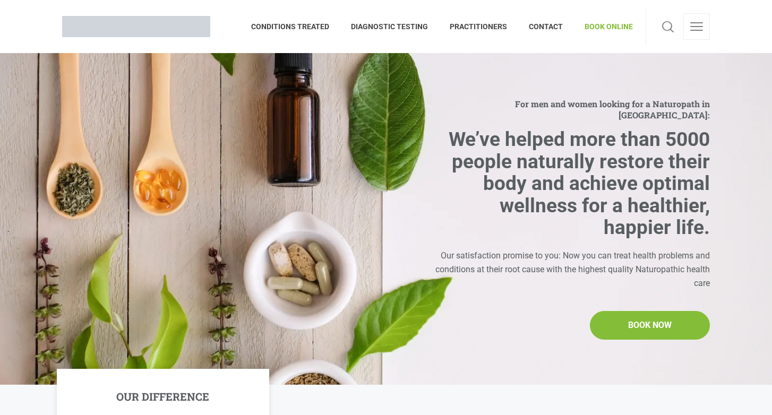 Image resolution: width=772 pixels, height=415 pixels. I want to click on h5: OUR DIFFERENCE, so click(162, 397).